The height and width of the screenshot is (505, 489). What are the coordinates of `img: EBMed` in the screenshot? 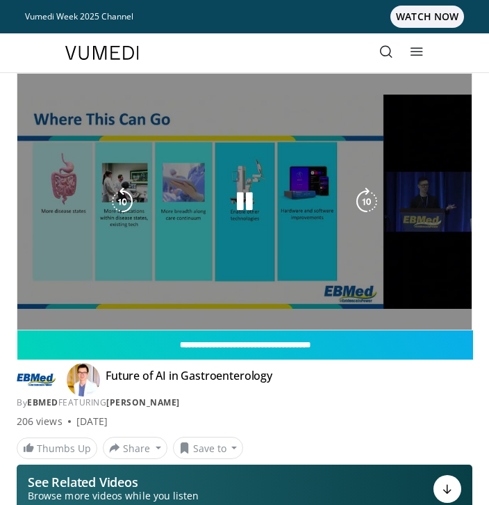 It's located at (36, 379).